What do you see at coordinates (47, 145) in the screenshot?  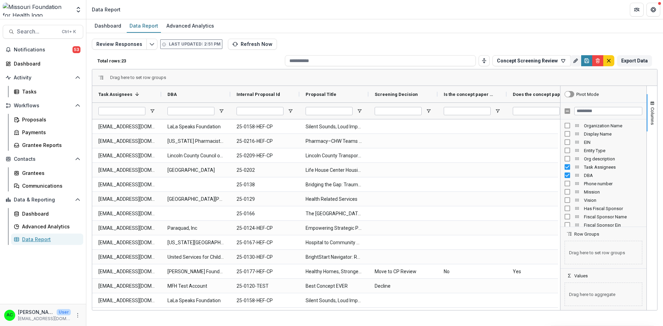 I see `a: Grantee Reports` at bounding box center [47, 145].